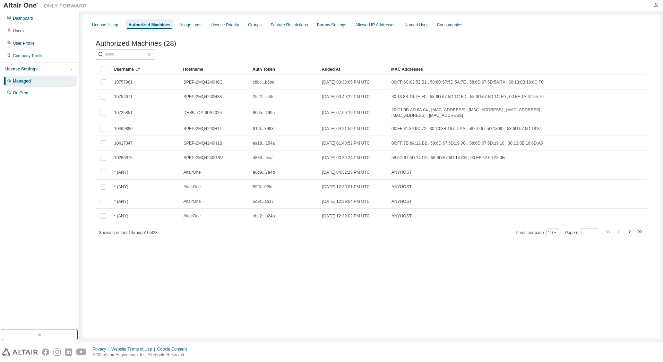  Describe the element at coordinates (264, 82) in the screenshot. I see `span: c8bc...b5bd` at that location.